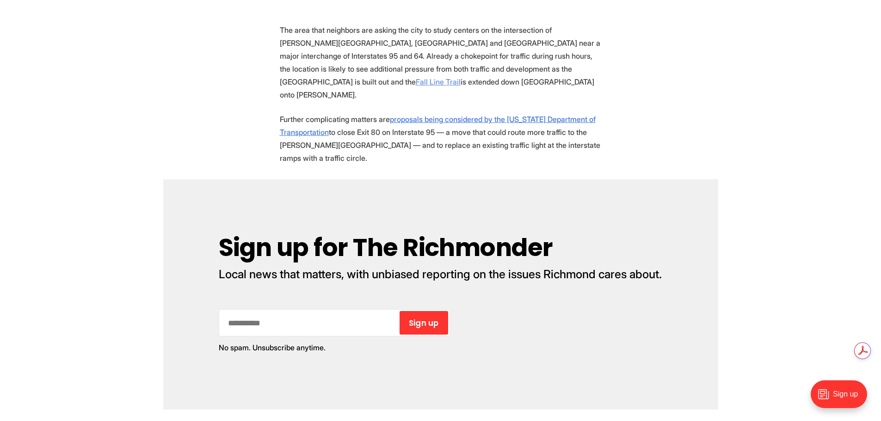 The width and height of the screenshot is (881, 421). I want to click on span: Sign up for The Richmonder, so click(386, 248).